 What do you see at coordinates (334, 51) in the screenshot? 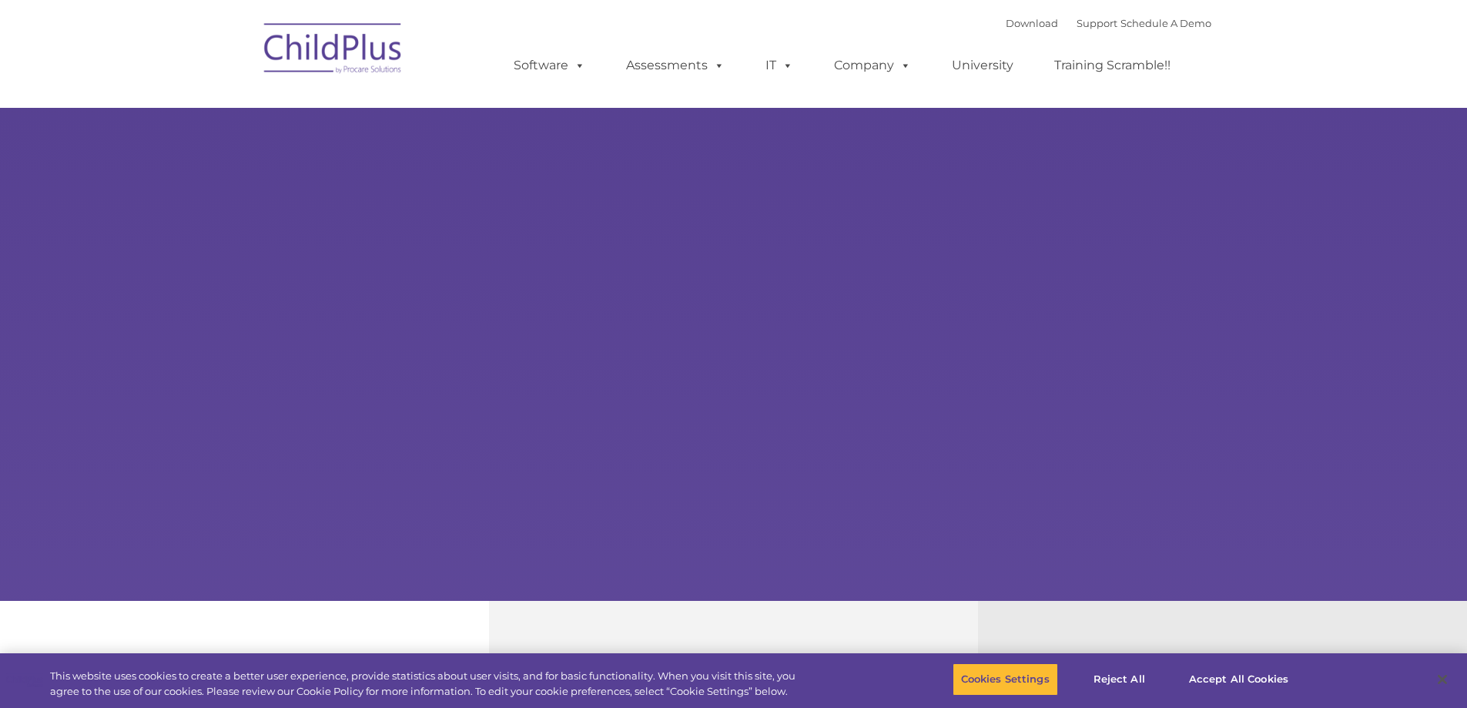
I see `img: ChildPlus by Procare Solutions` at bounding box center [334, 51].